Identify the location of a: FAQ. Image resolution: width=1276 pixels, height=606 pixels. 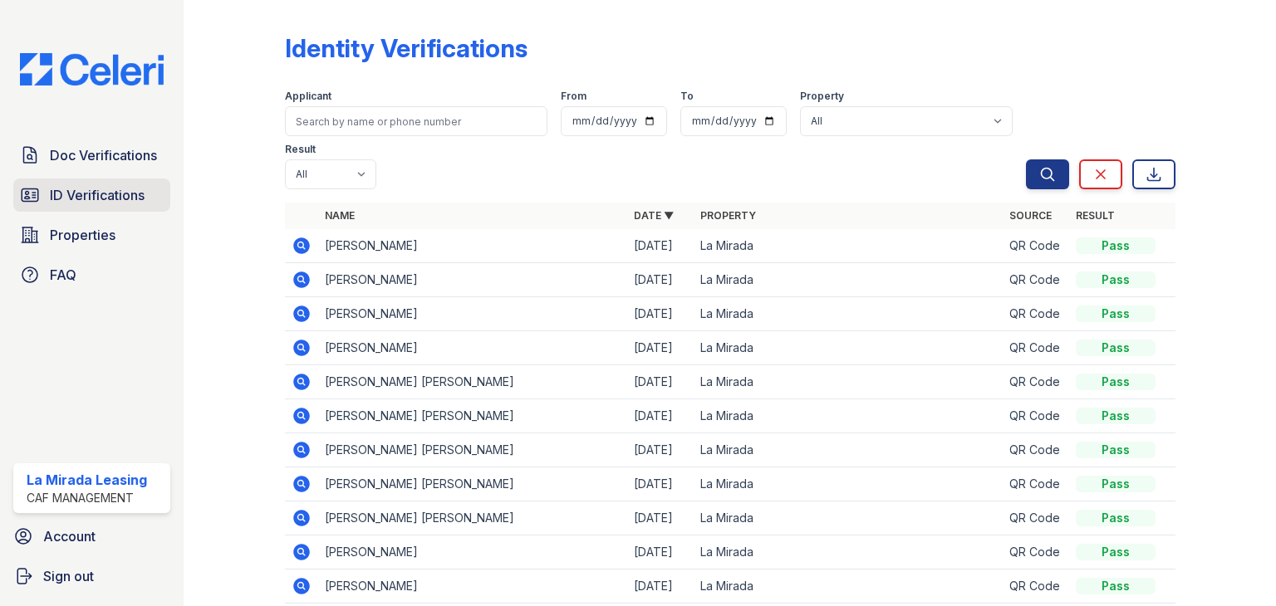
(91, 275).